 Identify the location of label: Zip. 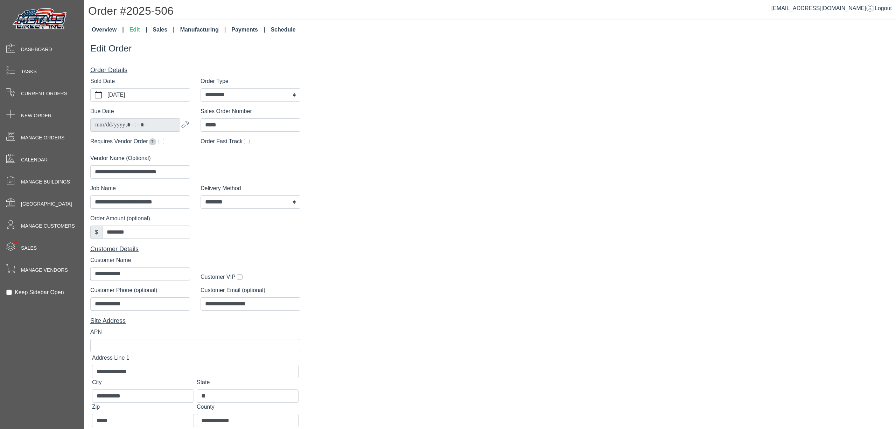
(96, 407).